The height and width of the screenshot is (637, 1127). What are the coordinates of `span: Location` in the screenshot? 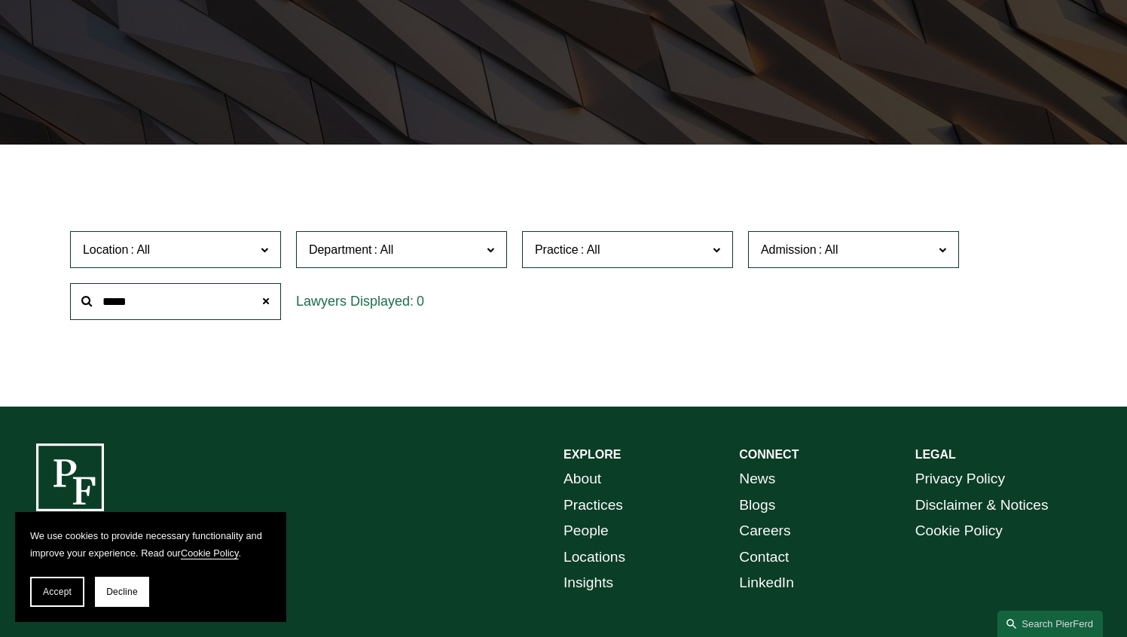 It's located at (105, 249).